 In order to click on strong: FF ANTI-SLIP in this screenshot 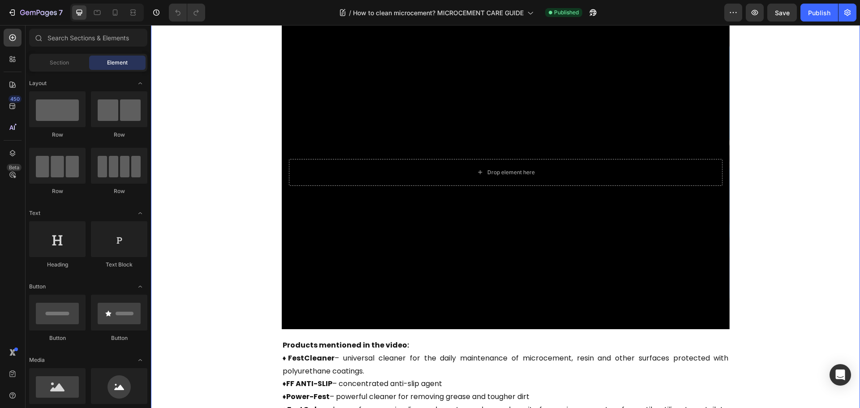, I will do `click(158, 358)`.